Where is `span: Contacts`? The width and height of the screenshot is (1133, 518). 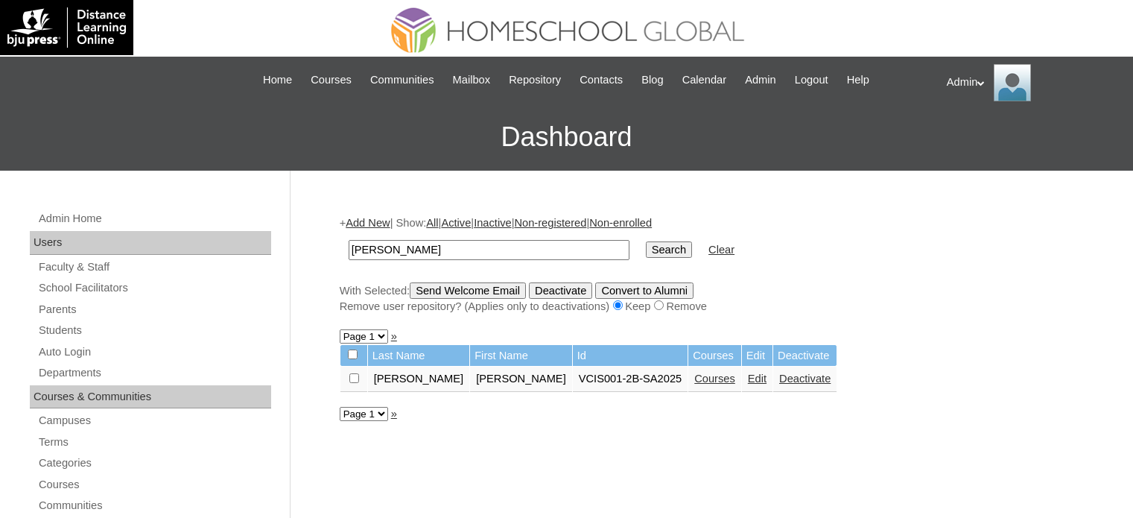 span: Contacts is located at coordinates (601, 80).